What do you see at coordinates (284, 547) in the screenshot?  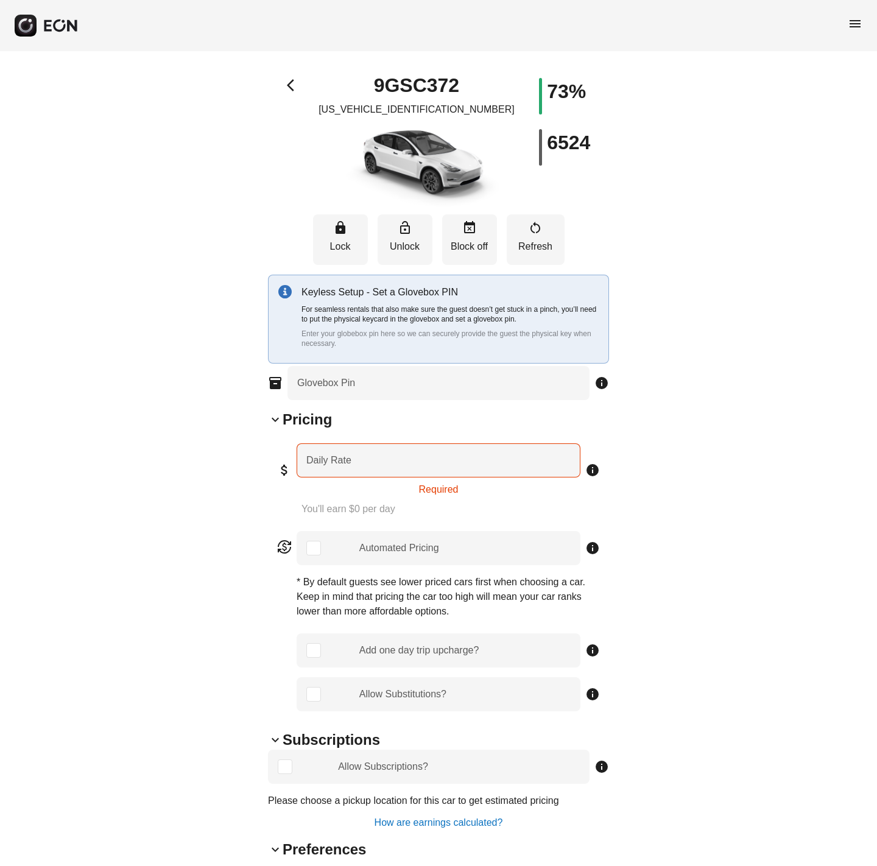 I see `span: currency_exchange` at bounding box center [284, 547].